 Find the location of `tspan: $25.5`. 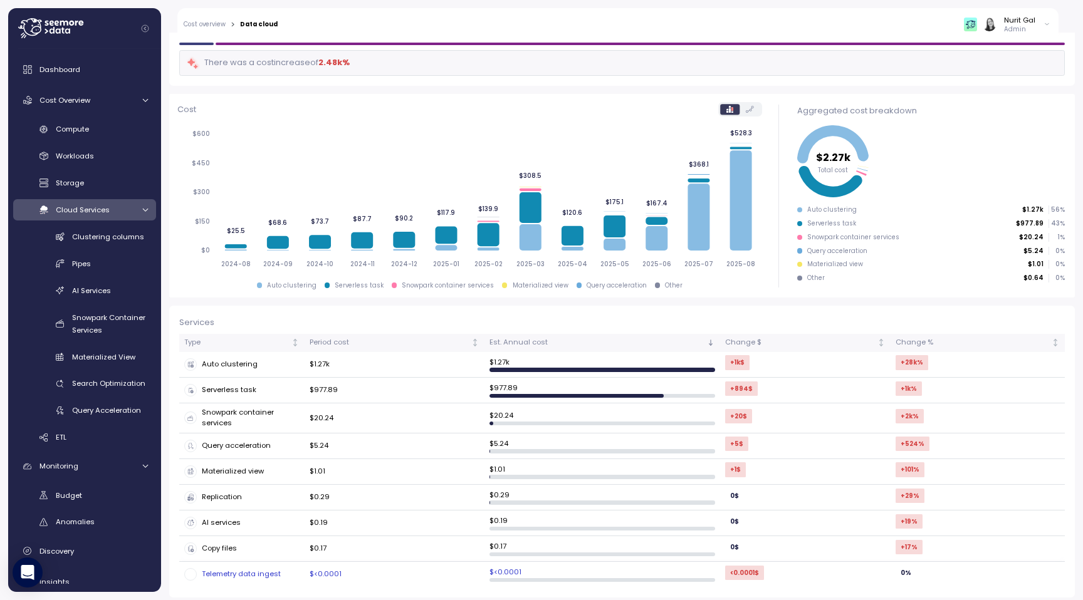

tspan: $25.5 is located at coordinates (235, 231).